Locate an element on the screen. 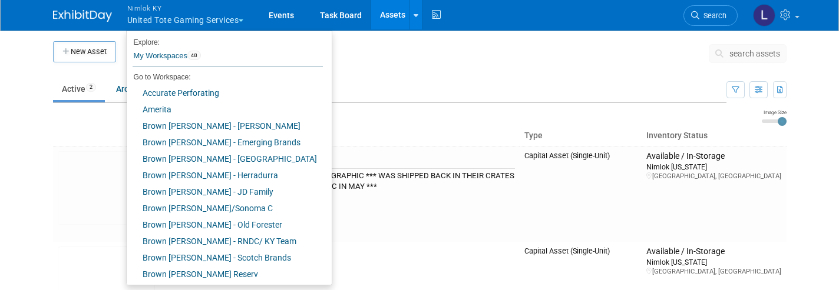  a: Active2 is located at coordinates (79, 89).